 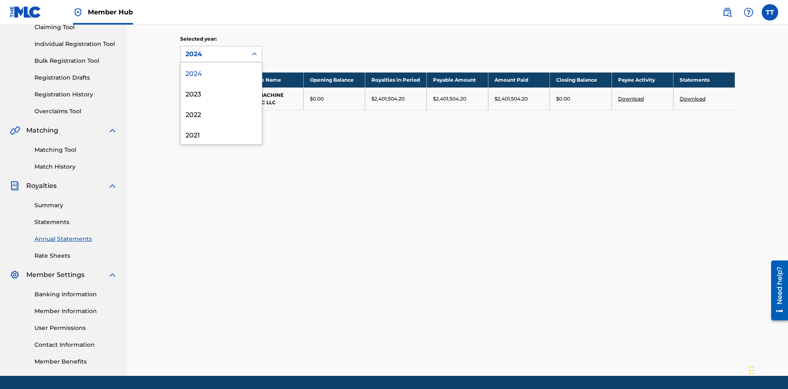 What do you see at coordinates (76, 222) in the screenshot?
I see `a: Statements` at bounding box center [76, 222].